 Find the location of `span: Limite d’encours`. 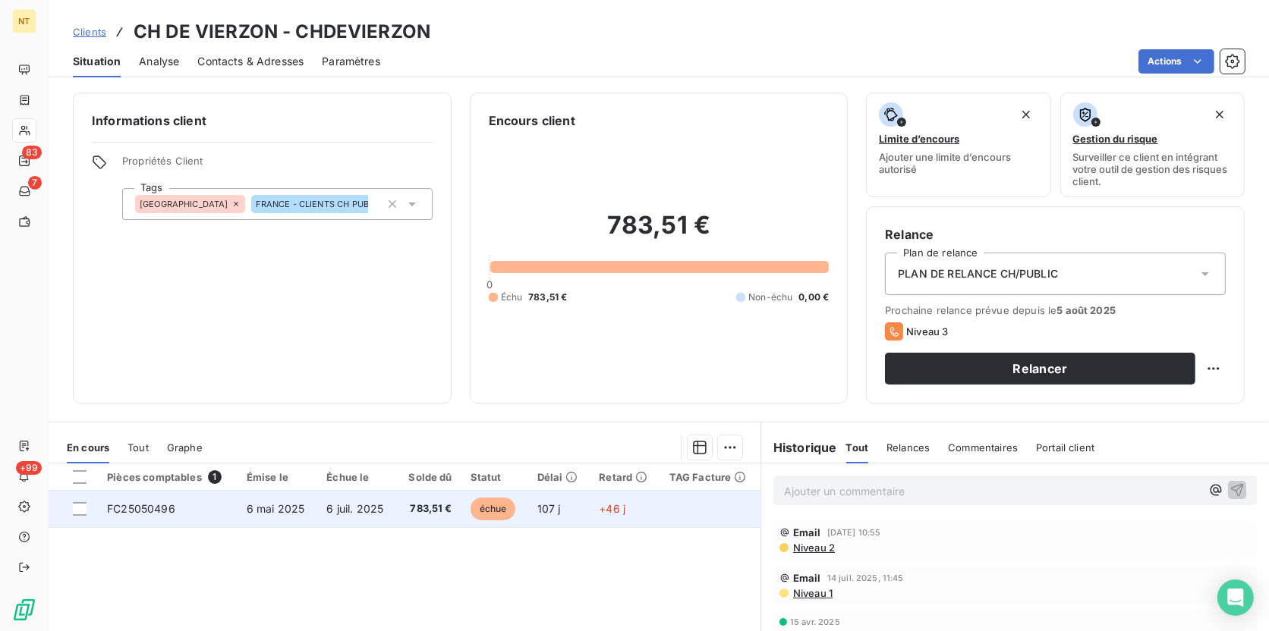

span: Limite d’encours is located at coordinates (919, 139).